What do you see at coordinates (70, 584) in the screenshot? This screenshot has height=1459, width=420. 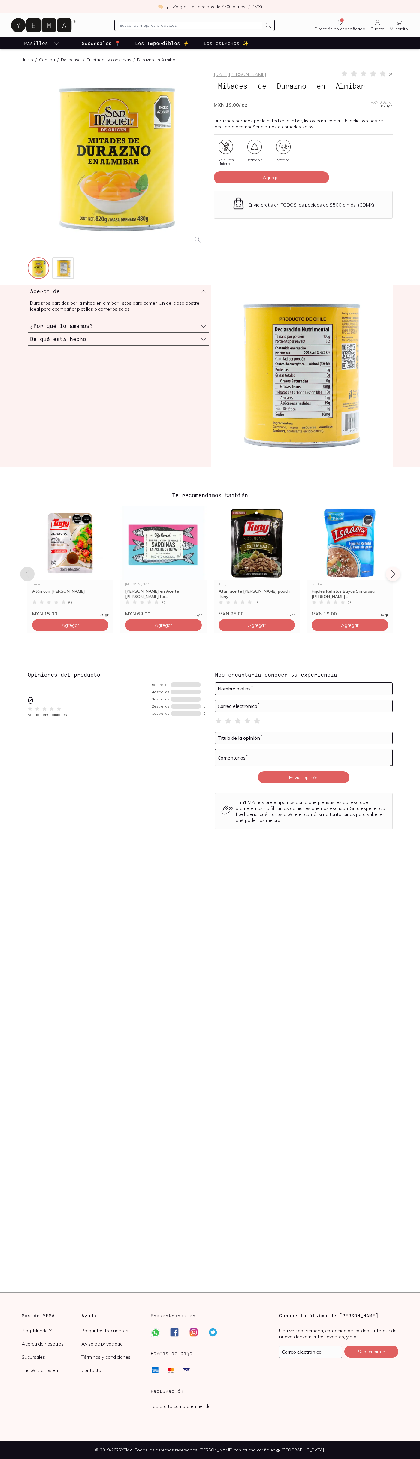 I see `div: Tuny` at bounding box center [70, 584].